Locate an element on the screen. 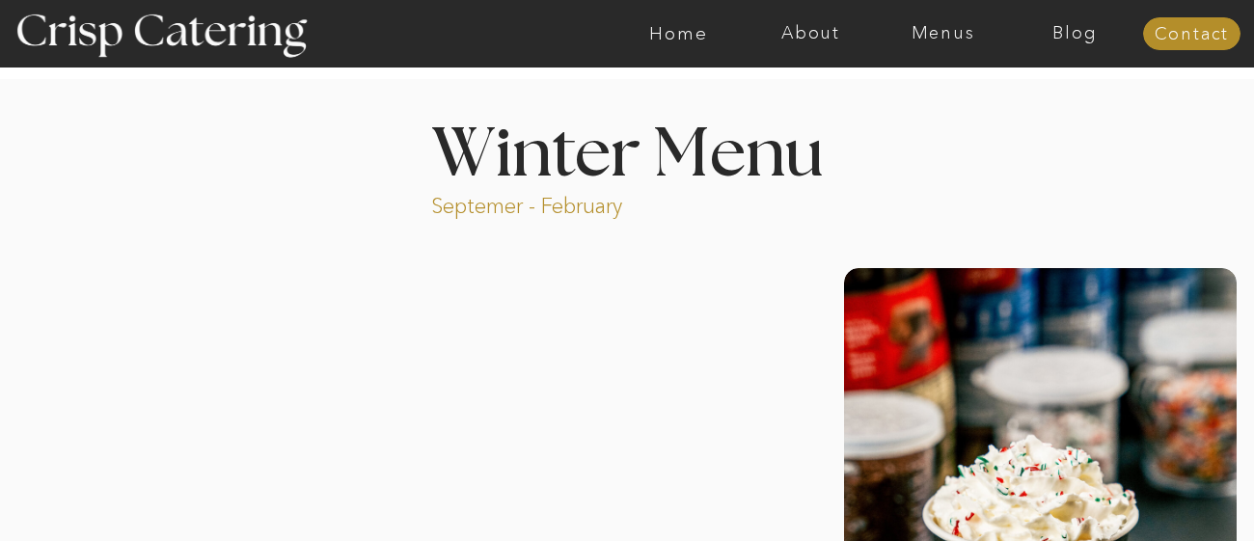  a: Home is located at coordinates (678, 34).